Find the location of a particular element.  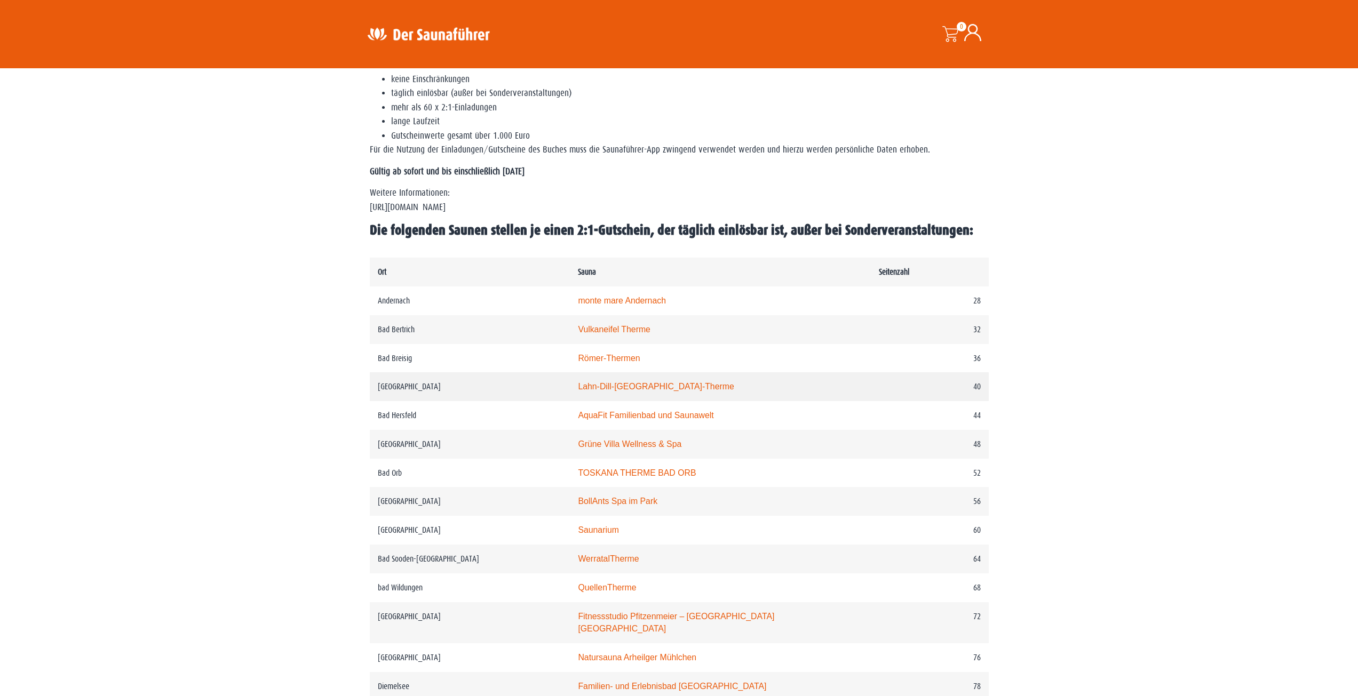

a: AquaFit Familienbad und Saunawelt is located at coordinates (646, 415).